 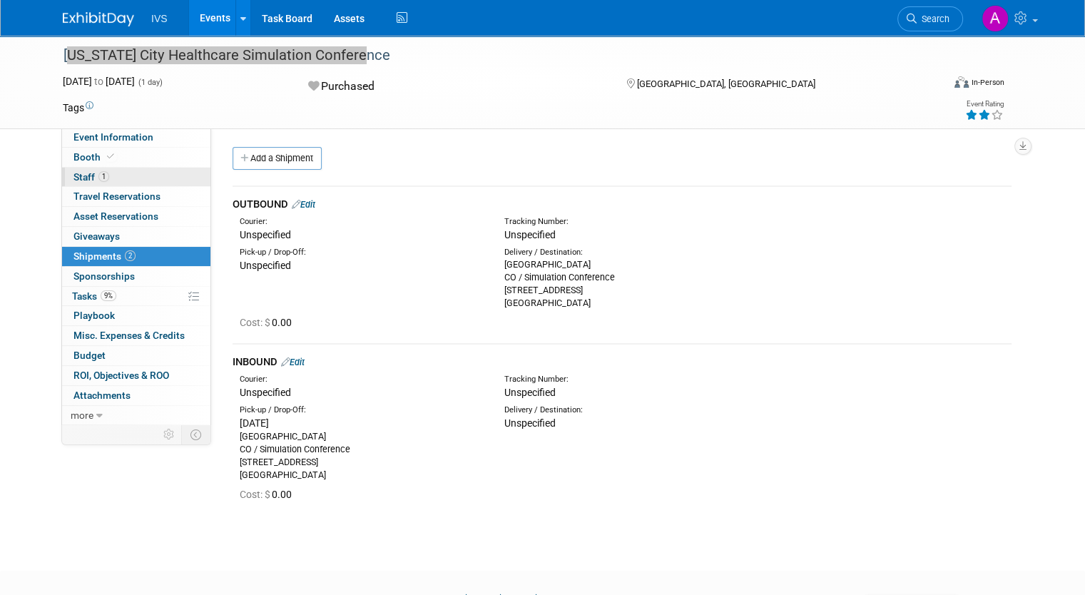 What do you see at coordinates (136, 137) in the screenshot?
I see `a: Event Information` at bounding box center [136, 137].